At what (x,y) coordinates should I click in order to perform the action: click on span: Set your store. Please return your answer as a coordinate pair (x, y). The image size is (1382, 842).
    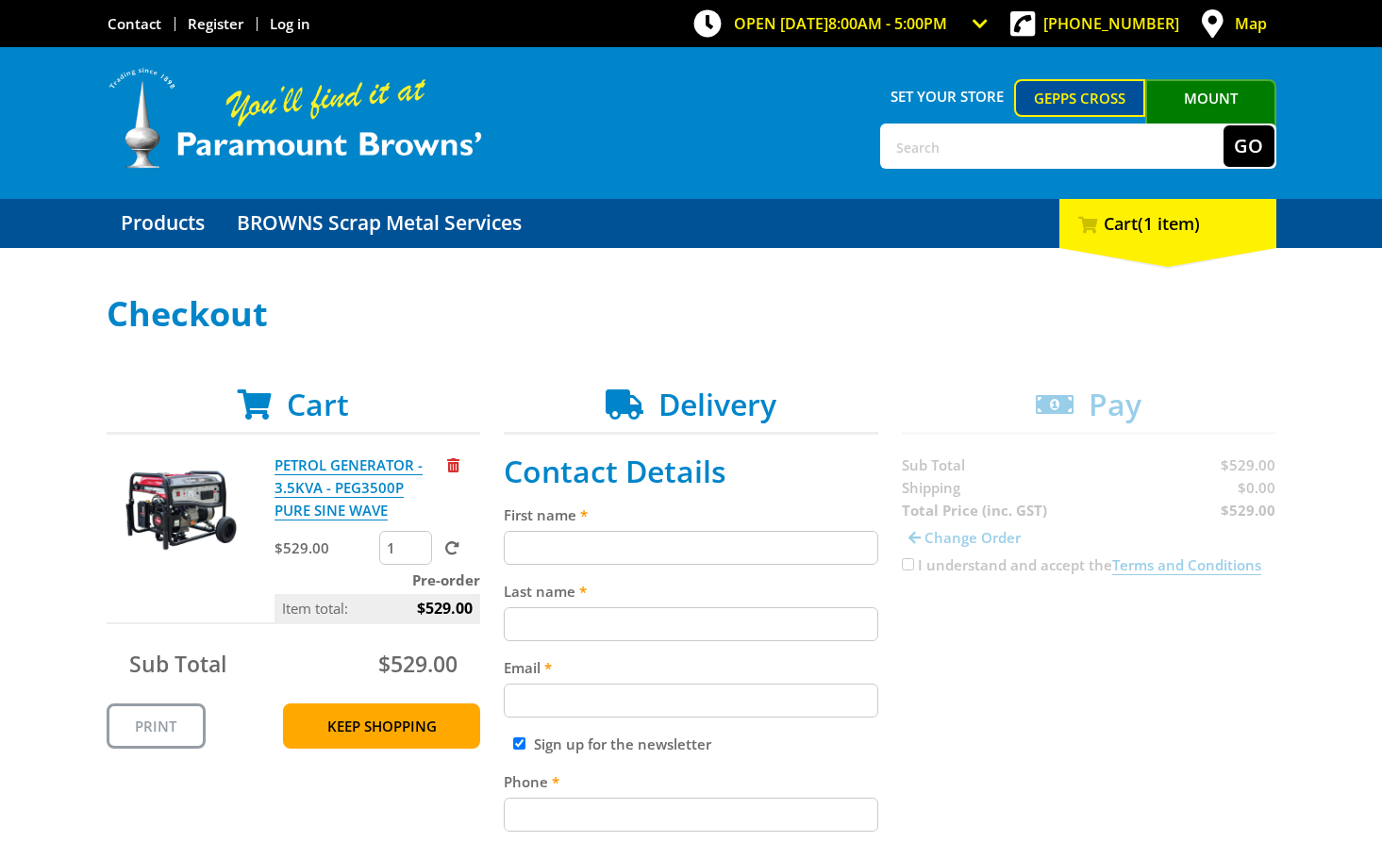
    Looking at the image, I should click on (947, 96).